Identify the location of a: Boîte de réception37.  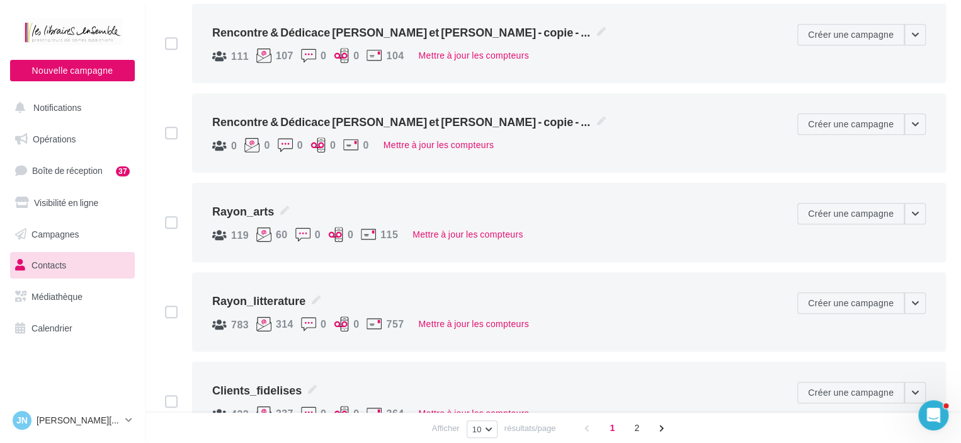
(72, 170).